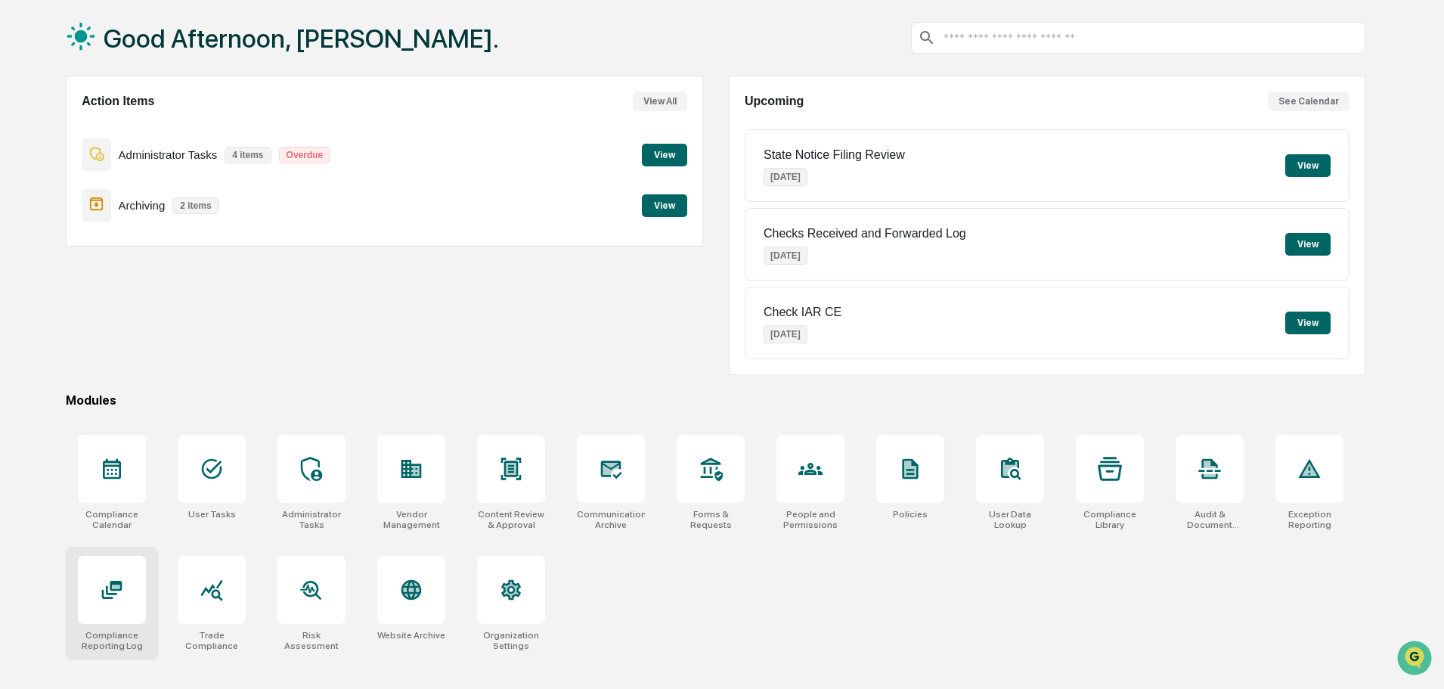 This screenshot has height=689, width=1444. What do you see at coordinates (156, 198) in the screenshot?
I see `span: Attestations` at bounding box center [156, 198].